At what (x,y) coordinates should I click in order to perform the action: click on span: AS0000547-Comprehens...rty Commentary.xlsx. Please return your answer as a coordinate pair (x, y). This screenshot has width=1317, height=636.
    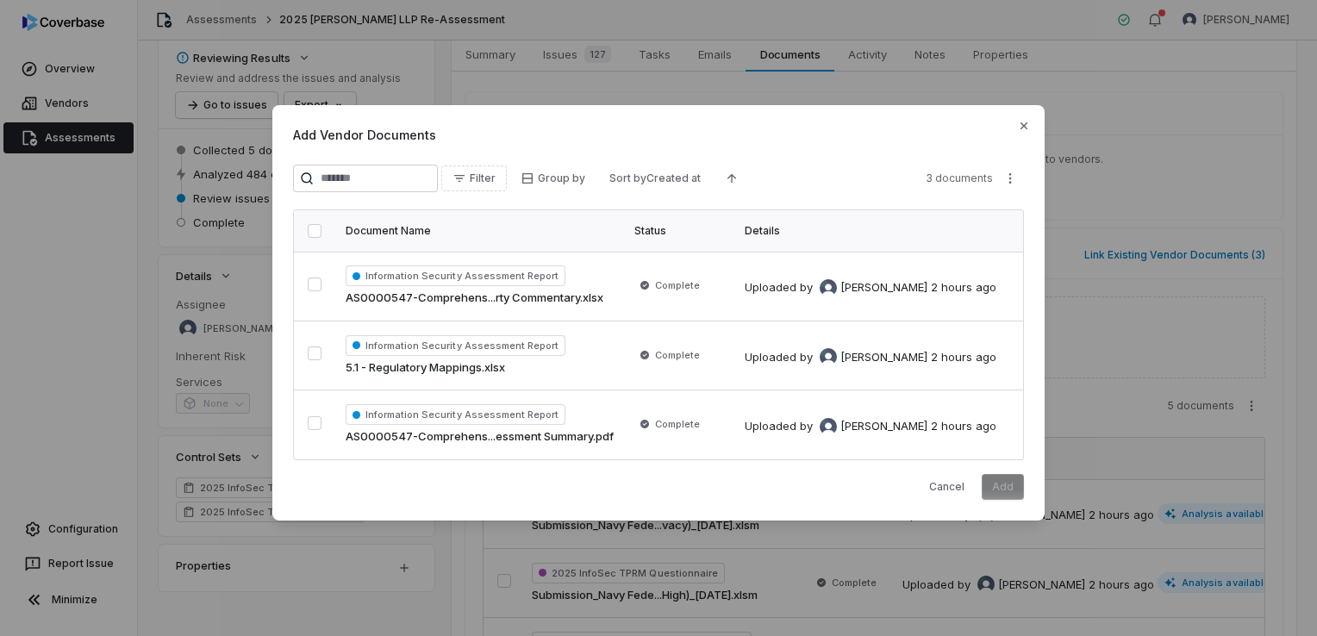
    Looking at the image, I should click on (474, 298).